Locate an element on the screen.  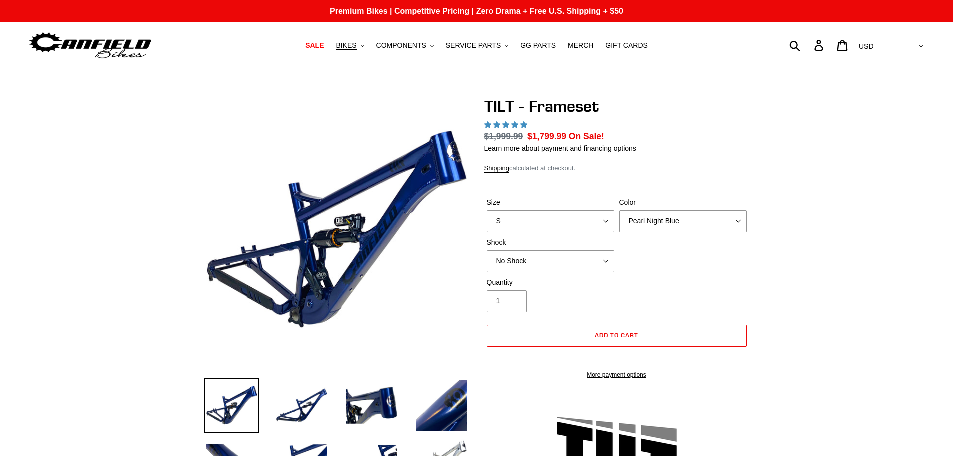
a: Learn more about payment and financing options is located at coordinates (560, 148).